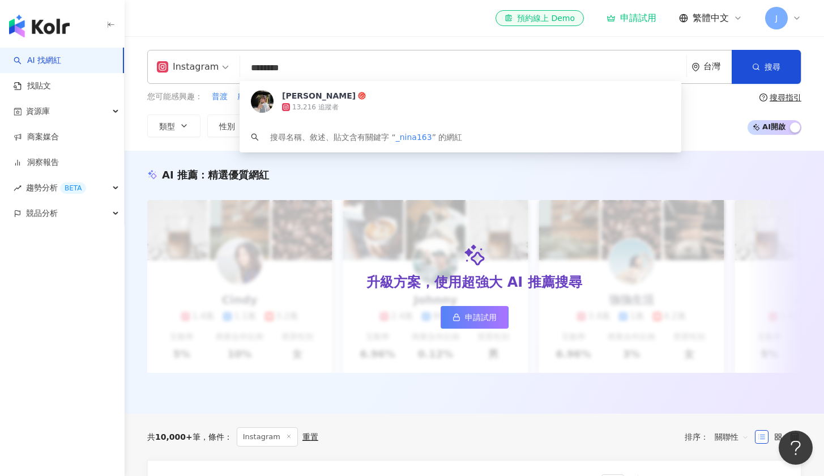 This screenshot has width=824, height=476. What do you see at coordinates (481, 317) in the screenshot?
I see `span: 申請試用` at bounding box center [481, 317].